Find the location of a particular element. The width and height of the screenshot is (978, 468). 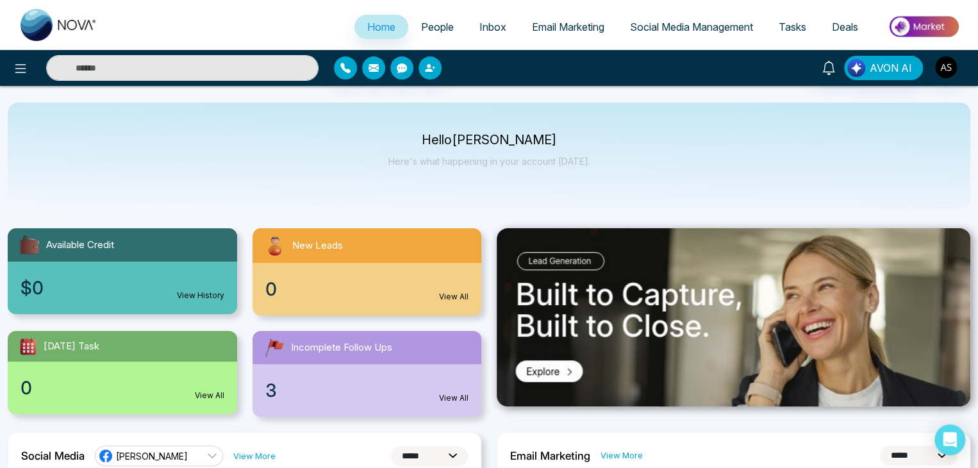

button: AVON AI is located at coordinates (883, 68).